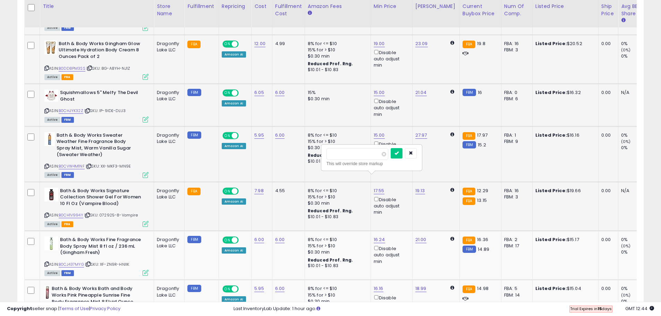  Describe the element at coordinates (310, 13) in the screenshot. I see `small: Amazon Fees.` at that location.